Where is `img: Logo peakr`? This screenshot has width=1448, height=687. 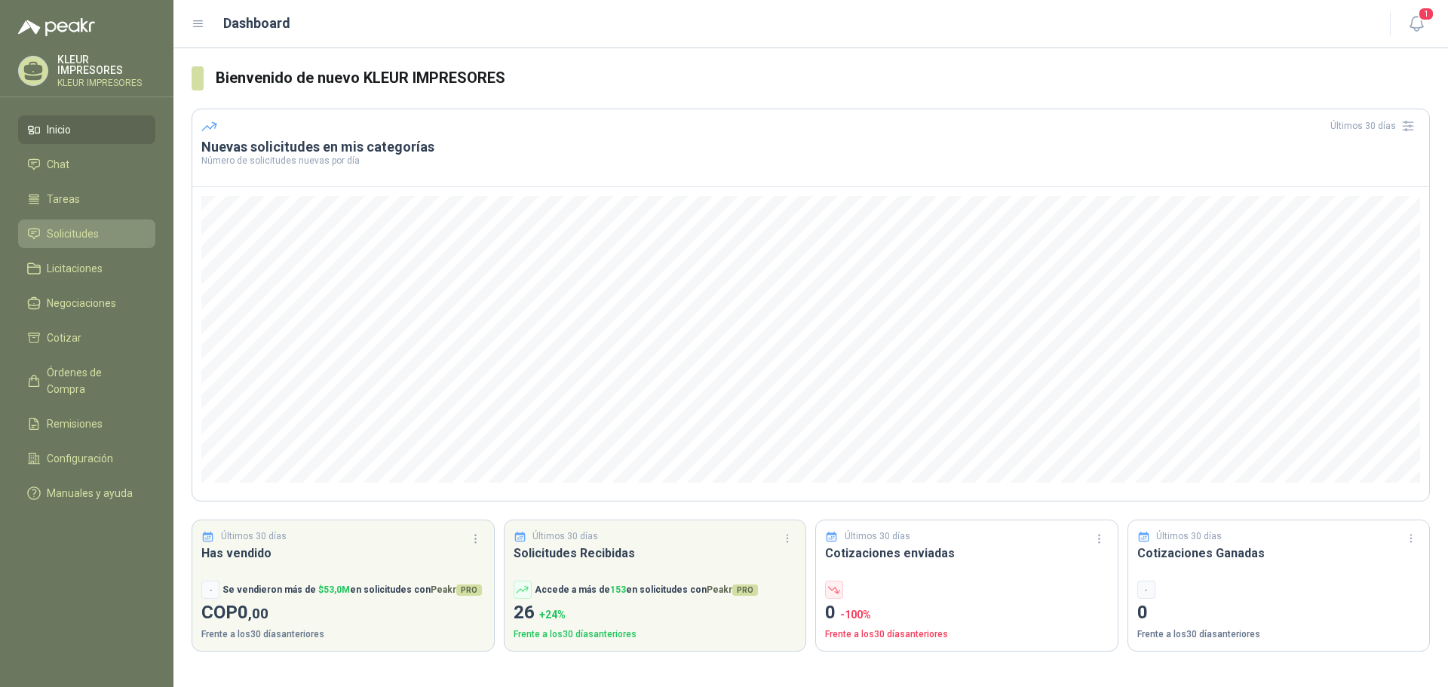 img: Logo peakr is located at coordinates (57, 27).